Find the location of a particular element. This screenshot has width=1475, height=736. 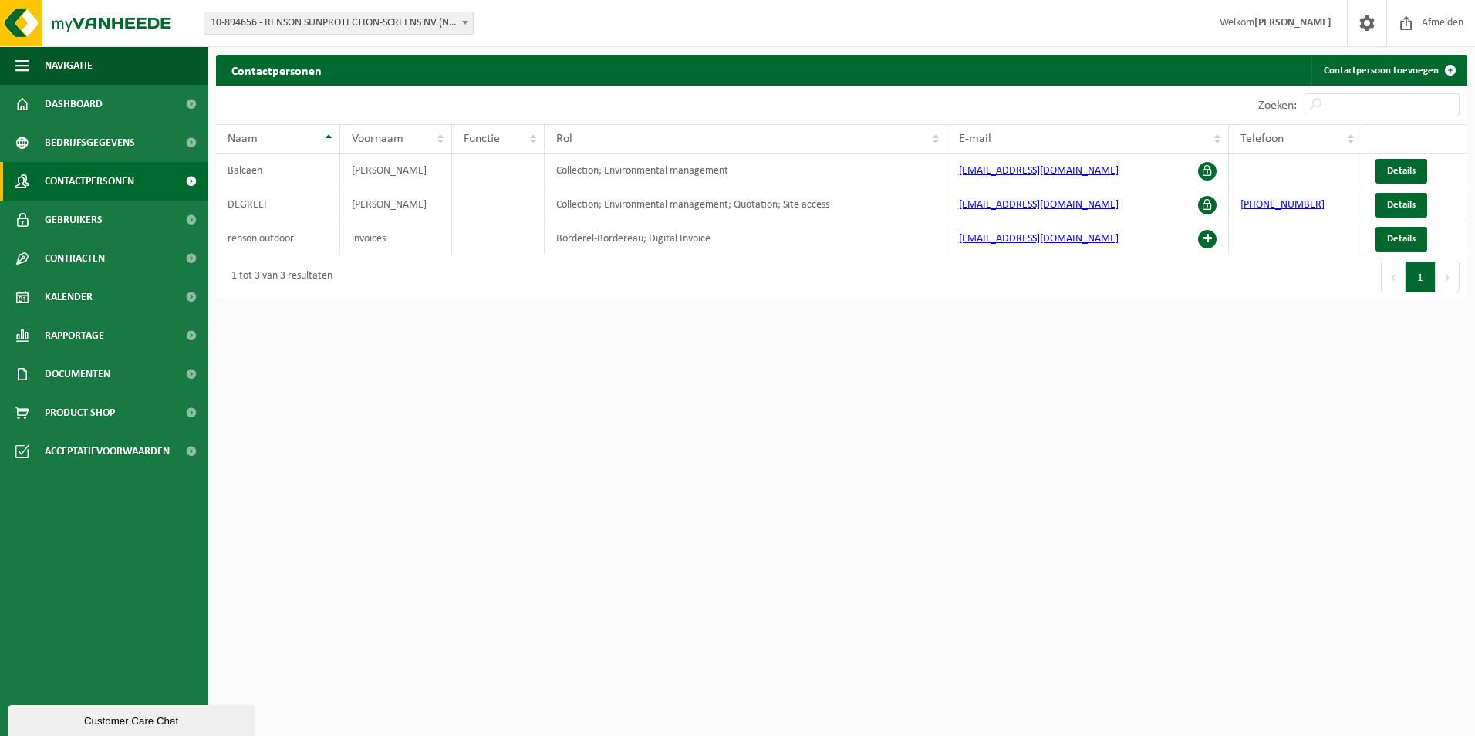

td: invoices is located at coordinates (396, 238).